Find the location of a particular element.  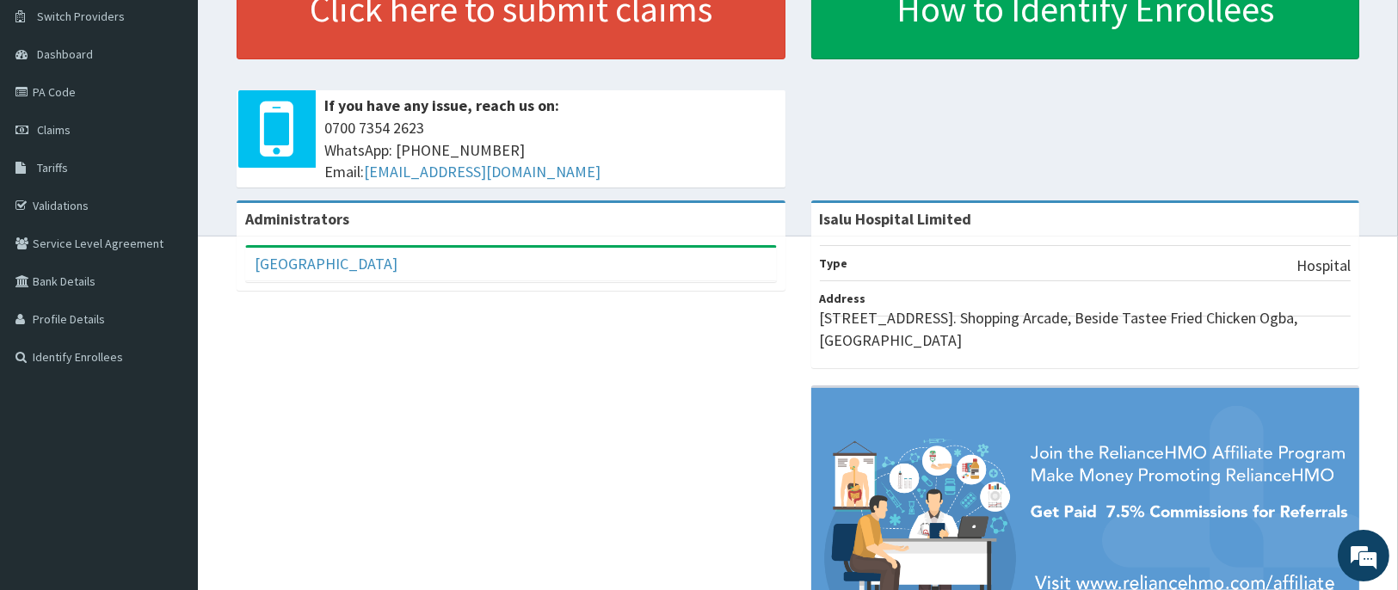

div: Chat with us now is located at coordinates (189, 108).